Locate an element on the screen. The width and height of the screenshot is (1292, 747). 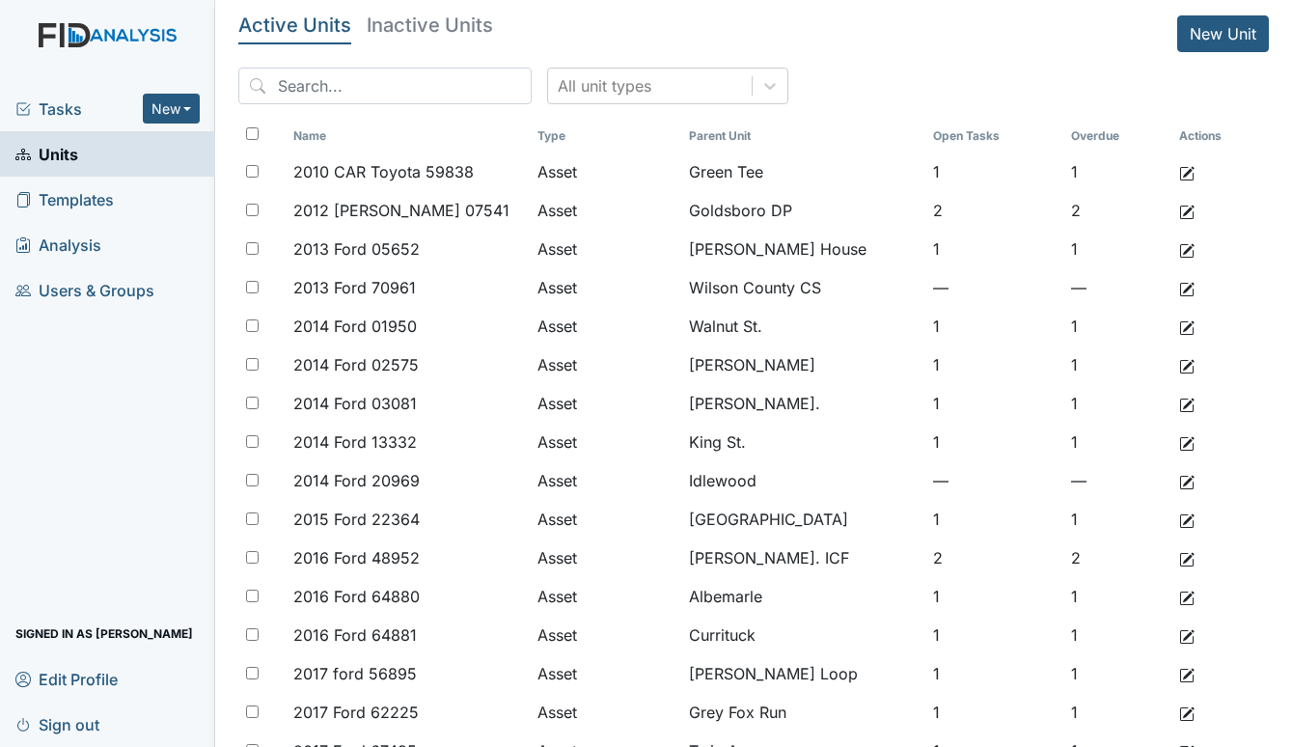
td: Green Tee is located at coordinates (803, 172).